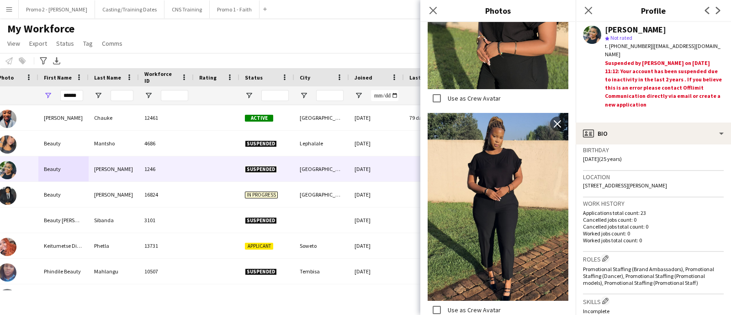  What do you see at coordinates (653, 240) in the screenshot?
I see `p: Worked jobs total count: 0` at bounding box center [653, 240].